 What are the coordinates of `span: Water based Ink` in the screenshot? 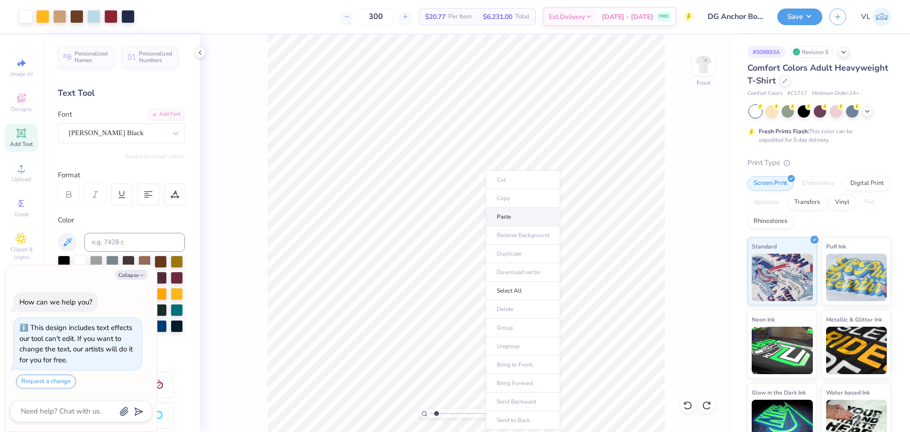 It's located at (848, 392).